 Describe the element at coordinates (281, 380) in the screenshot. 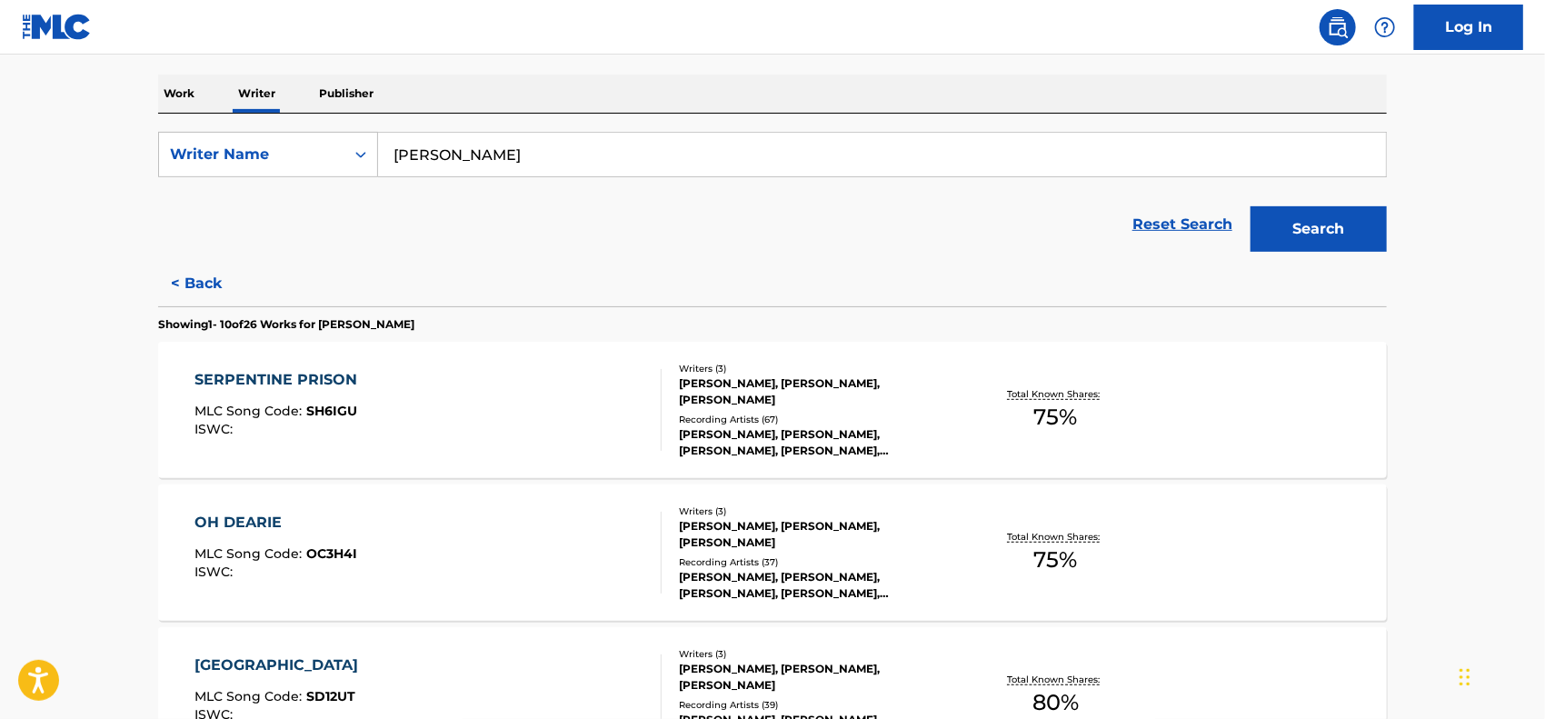

I see `div: SERPENTINE PRISON` at that location.